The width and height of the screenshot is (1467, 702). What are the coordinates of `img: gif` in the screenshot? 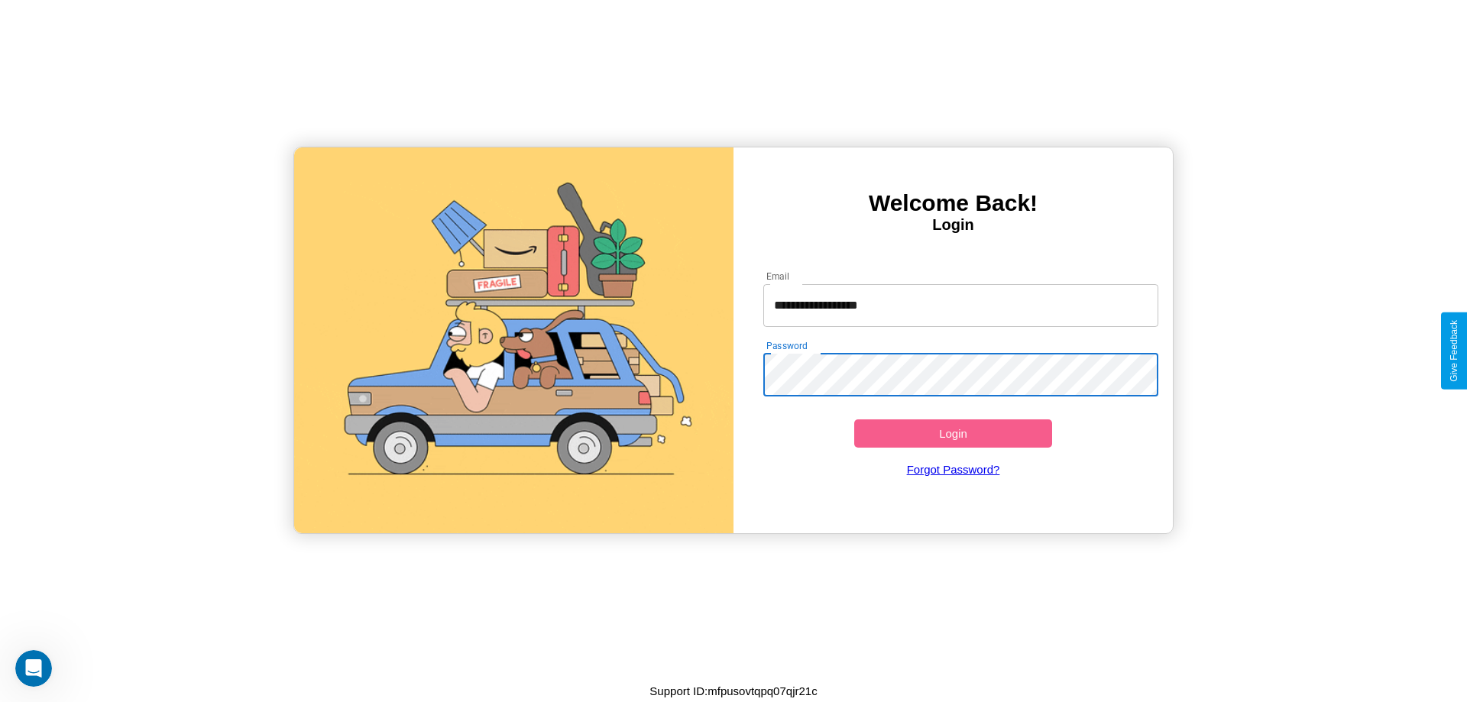 It's located at (514, 340).